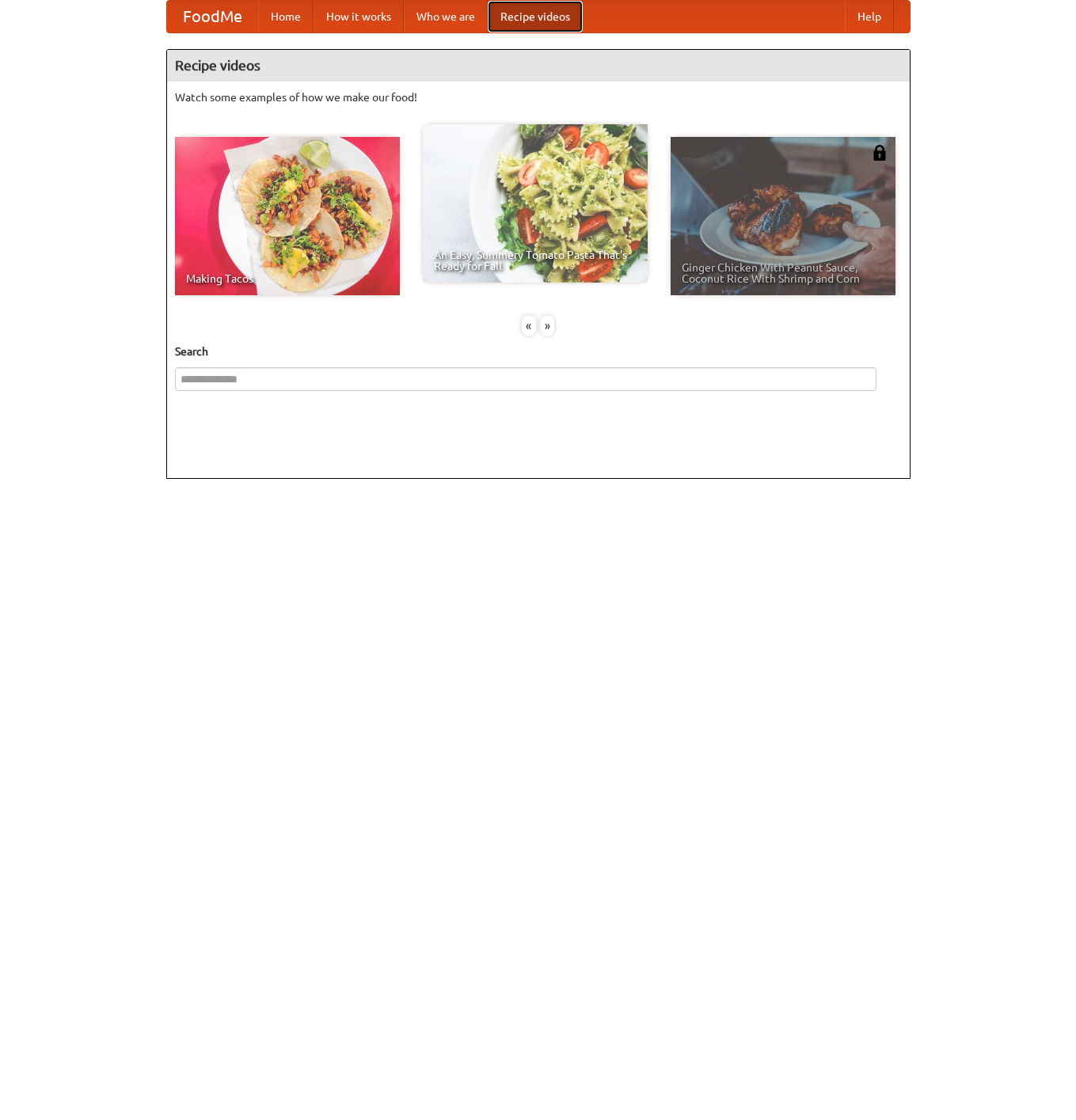 Image resolution: width=1076 pixels, height=1120 pixels. Describe the element at coordinates (287, 279) in the screenshot. I see `span: Making Tacos` at that location.